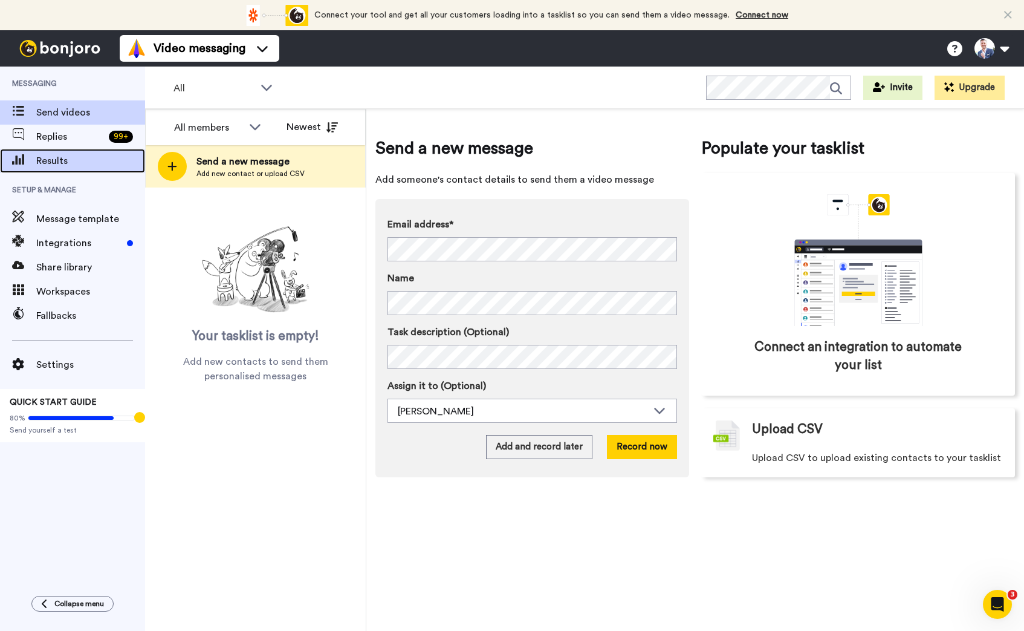 The width and height of the screenshot is (1024, 631). What do you see at coordinates (858, 148) in the screenshot?
I see `span: Populate your tasklist` at bounding box center [858, 148].